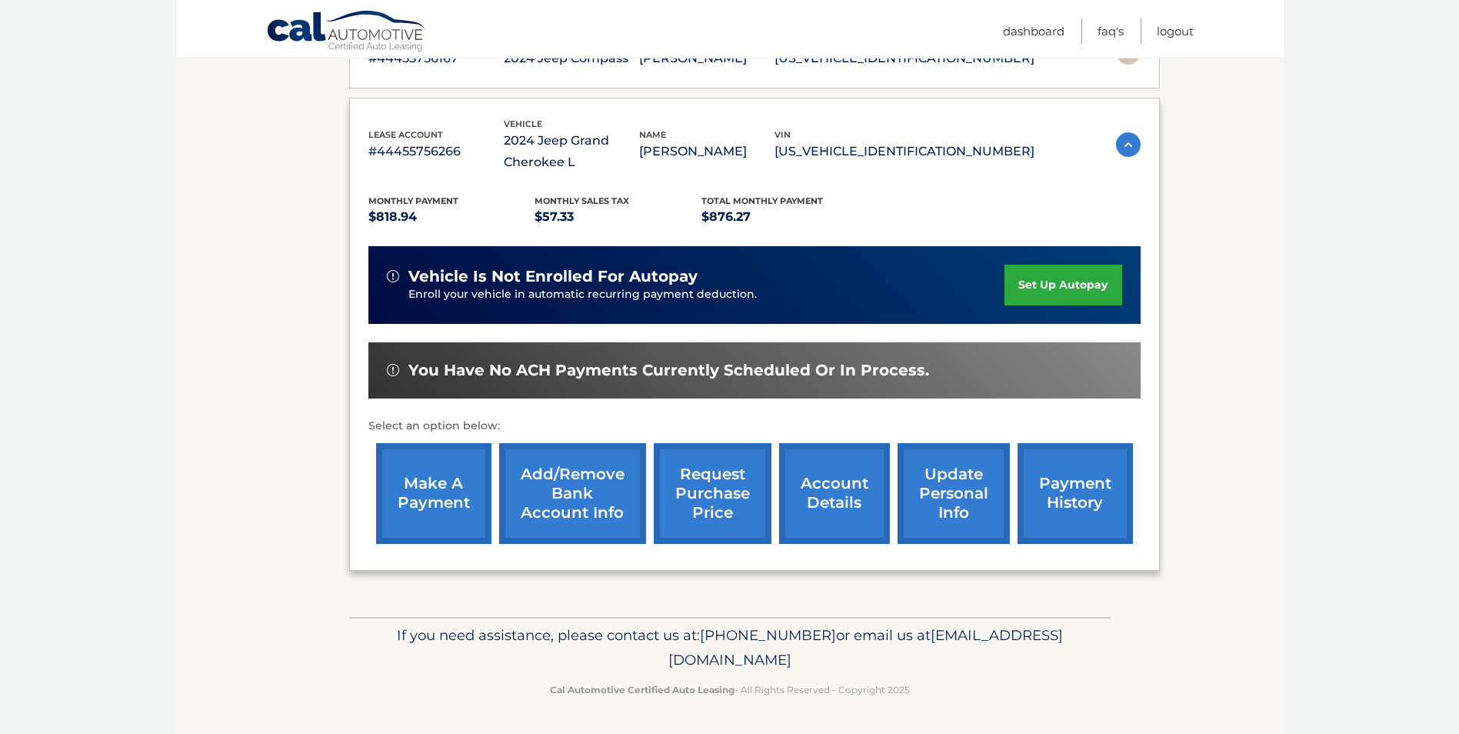 The height and width of the screenshot is (734, 1459). I want to click on a: update personal info, so click(954, 493).